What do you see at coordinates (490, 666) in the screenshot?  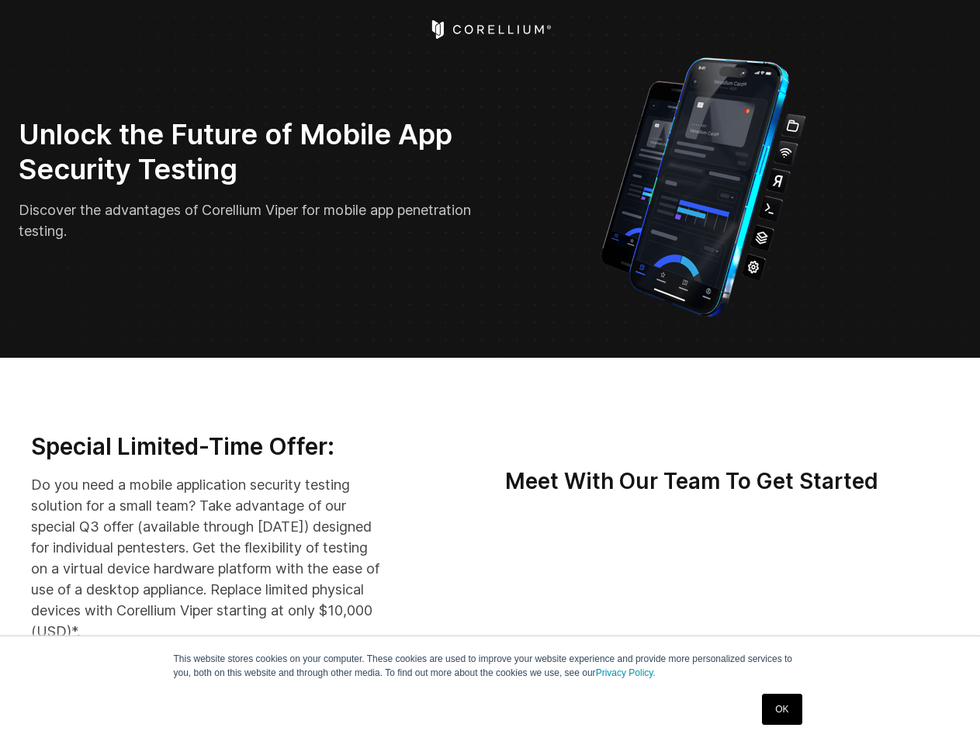 I see `p: This website stores cookies on your computer. These cookies are used to improve your website expe...` at bounding box center [490, 666].